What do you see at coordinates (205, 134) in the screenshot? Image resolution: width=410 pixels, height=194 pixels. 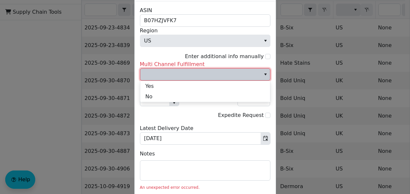 I see `div: Please set the arrival date.` at bounding box center [205, 134].